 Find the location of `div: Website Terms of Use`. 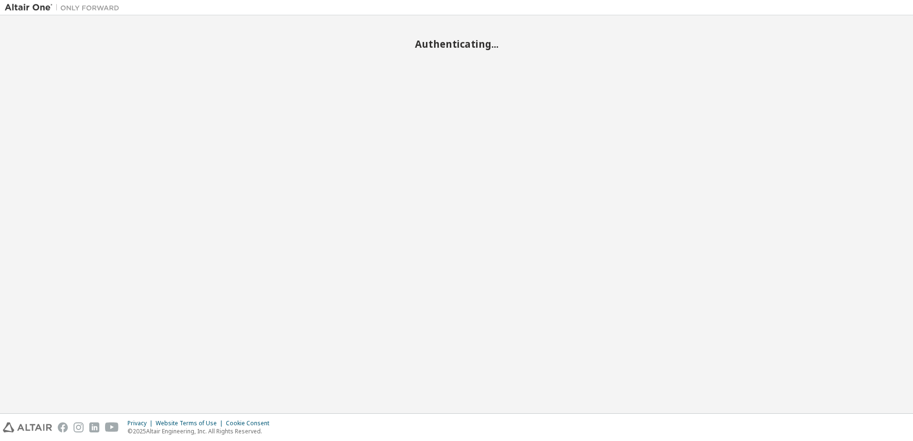

div: Website Terms of Use is located at coordinates (191, 424).